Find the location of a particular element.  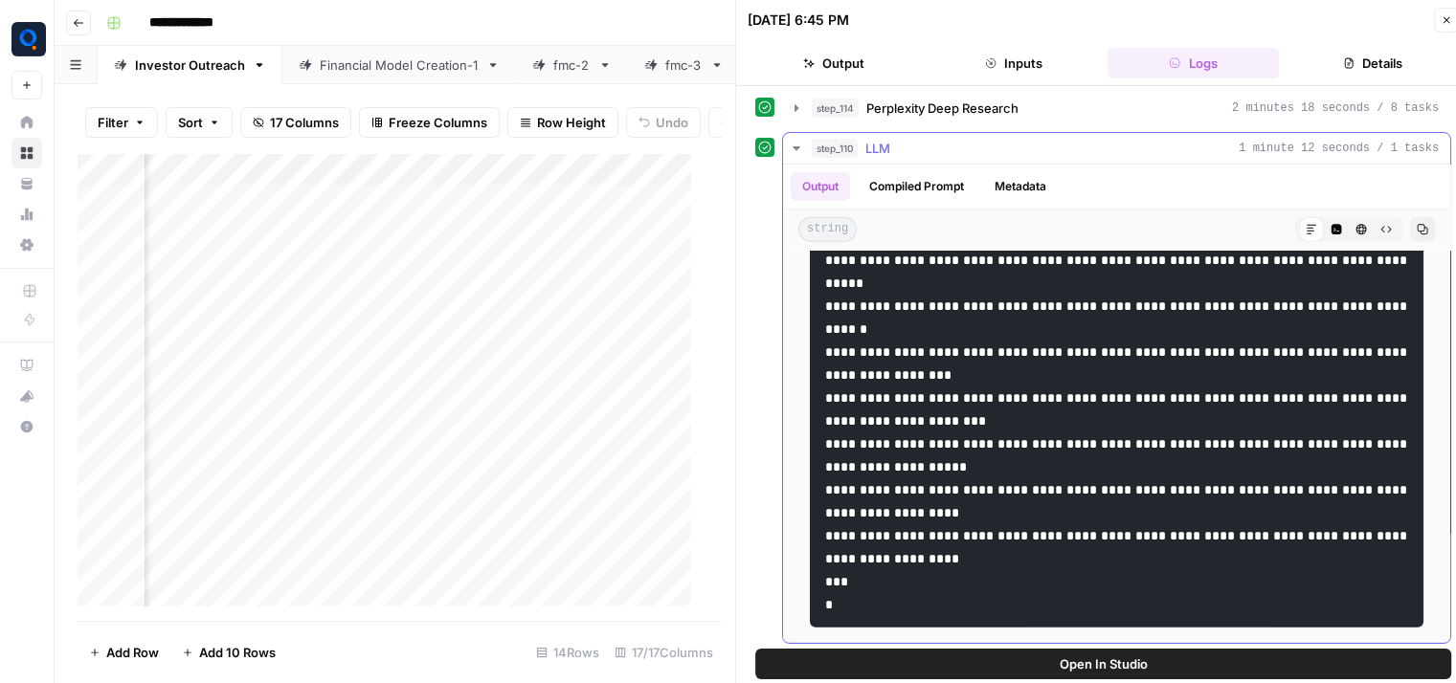

a: fmc-3 is located at coordinates (683, 65).